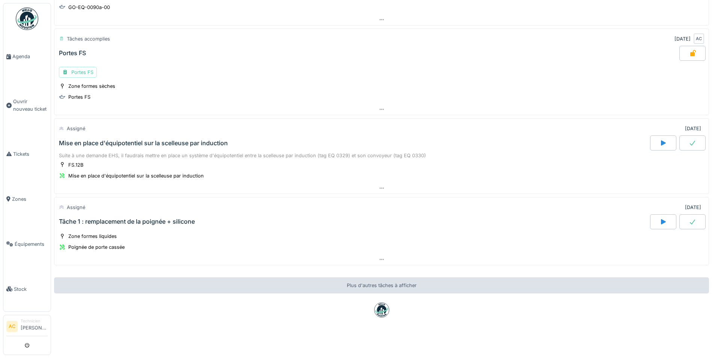  What do you see at coordinates (31, 289) in the screenshot?
I see `span: Stock` at bounding box center [31, 289].